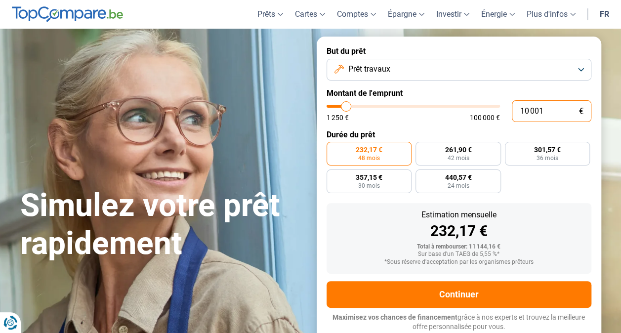 The width and height of the screenshot is (621, 333). I want to click on span: 440,57 €, so click(458, 177).